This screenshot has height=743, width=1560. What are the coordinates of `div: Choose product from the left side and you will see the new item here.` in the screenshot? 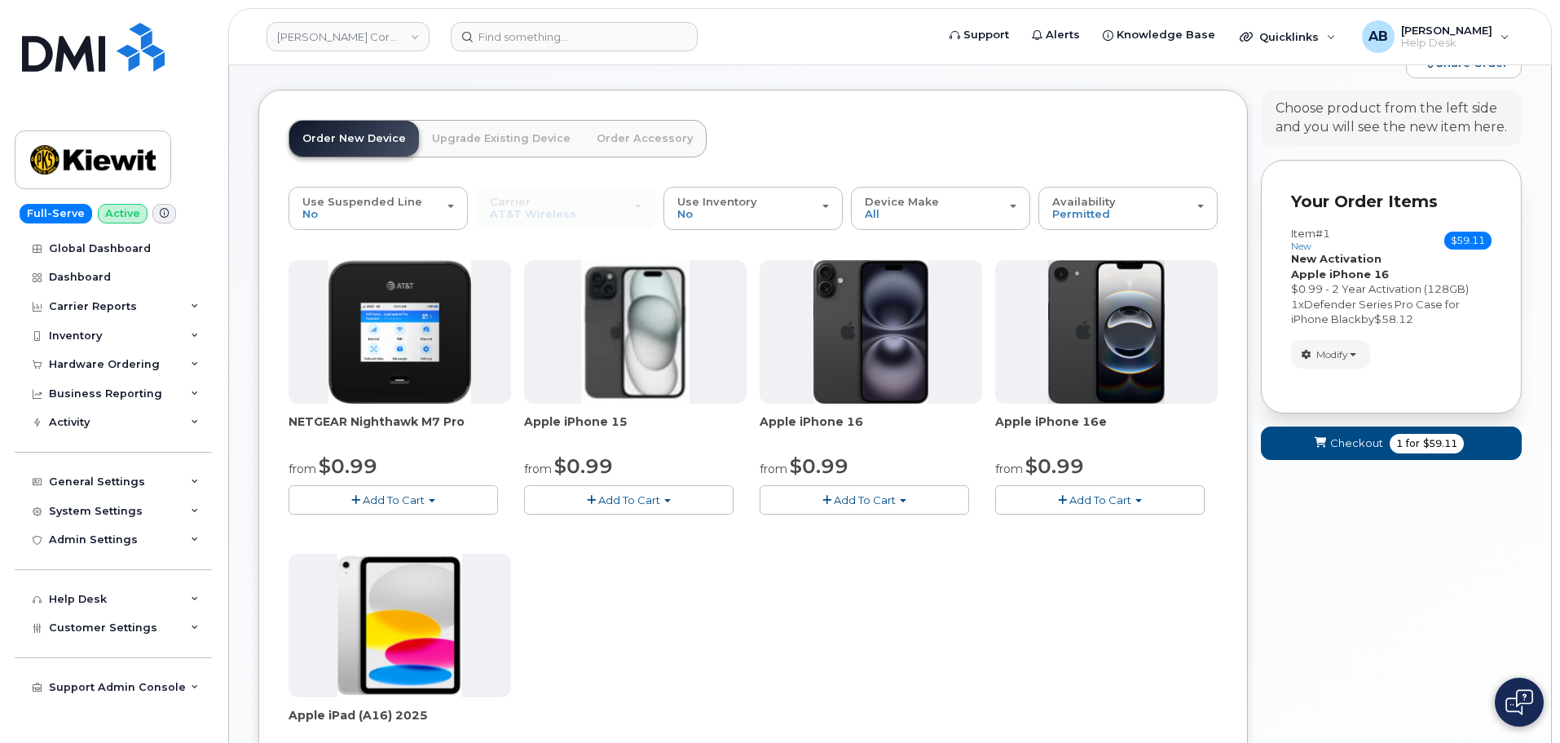 It's located at (1392, 118).